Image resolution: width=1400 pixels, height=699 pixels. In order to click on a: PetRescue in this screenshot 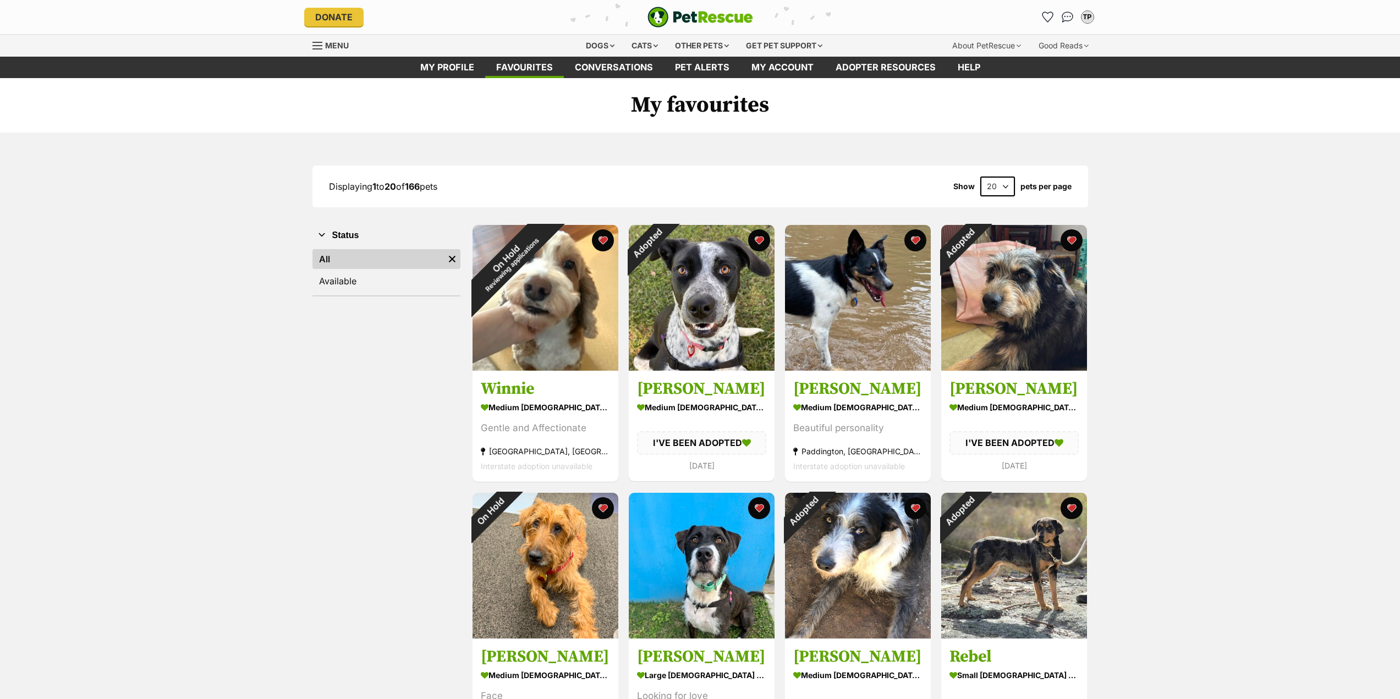, I will do `click(700, 17)`.